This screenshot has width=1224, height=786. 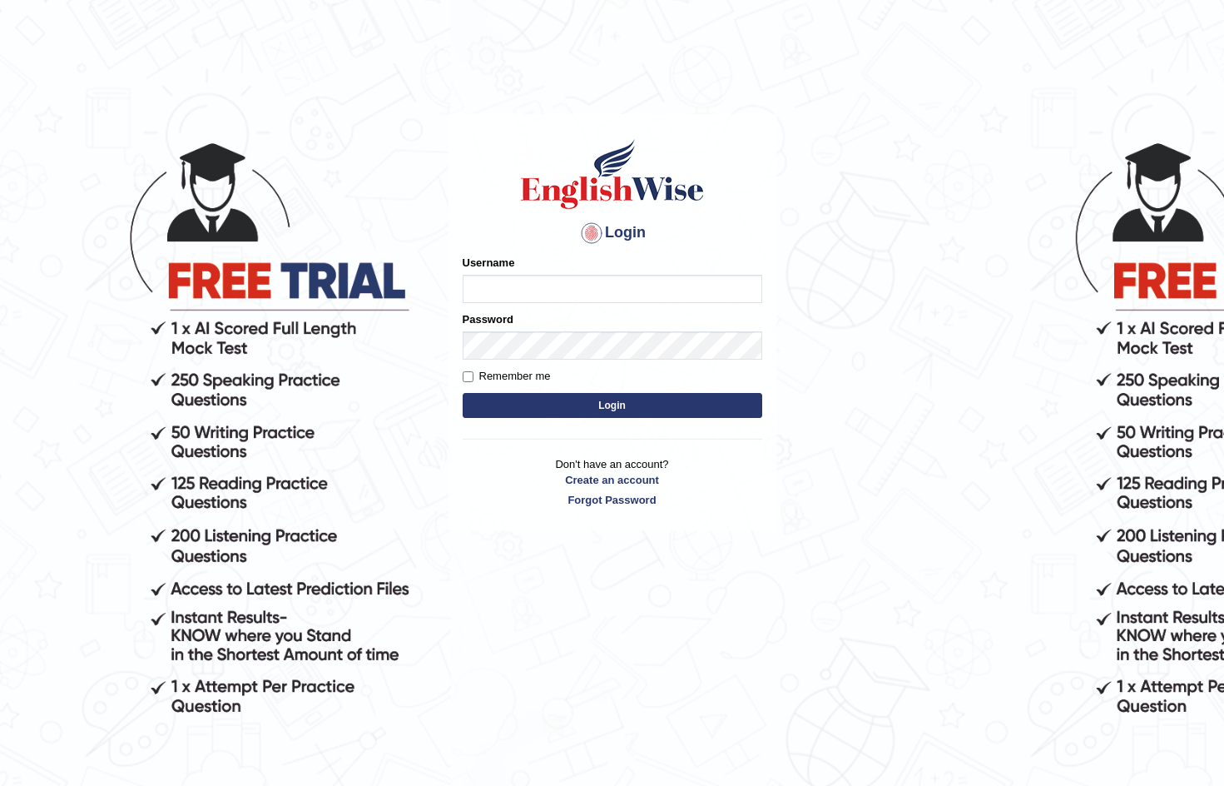 What do you see at coordinates (613, 499) in the screenshot?
I see `a: Forgot Password` at bounding box center [613, 499].